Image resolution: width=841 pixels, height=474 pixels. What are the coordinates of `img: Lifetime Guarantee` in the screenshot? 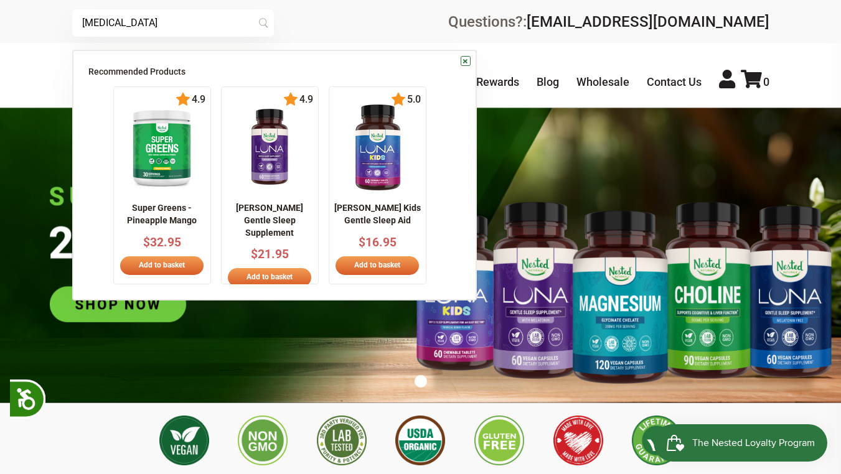 It's located at (656, 441).